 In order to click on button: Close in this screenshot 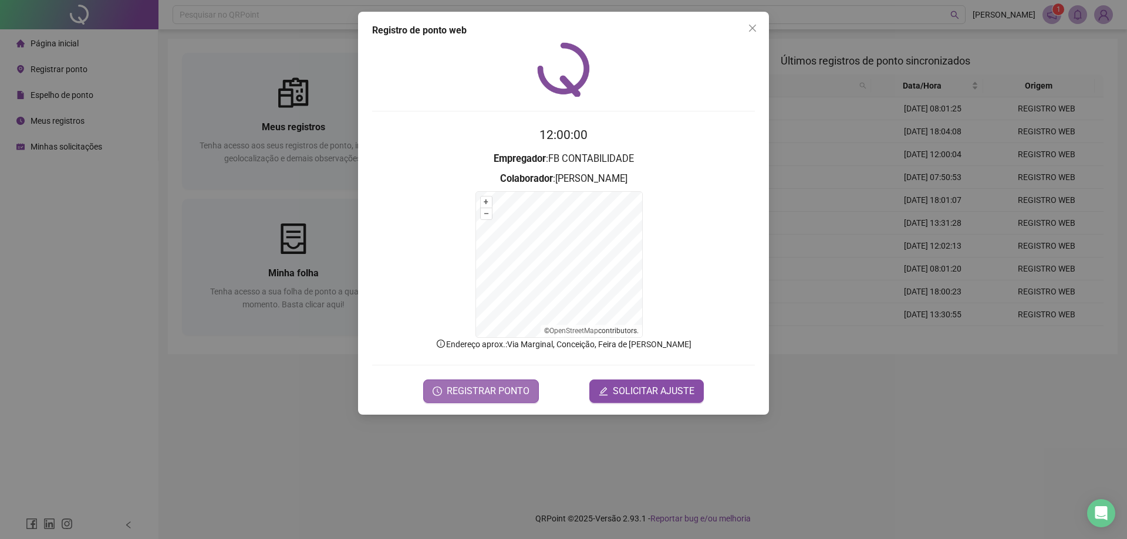, I will do `click(753, 28)`.